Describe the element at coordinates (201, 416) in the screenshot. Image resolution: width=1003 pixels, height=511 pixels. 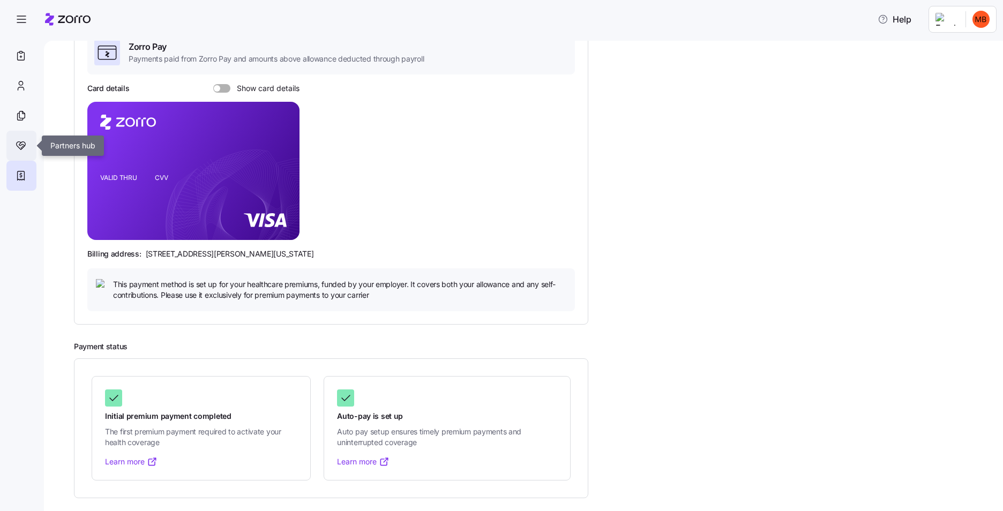
I see `span: Initial premium payment completed` at that location.